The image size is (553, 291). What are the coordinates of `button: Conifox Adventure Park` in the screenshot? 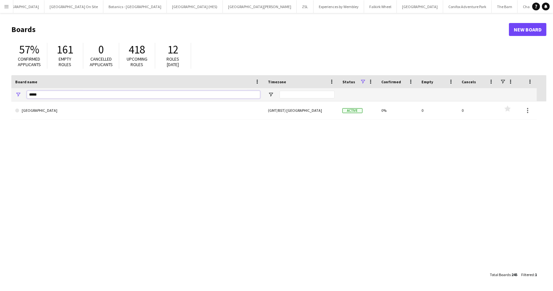 It's located at (468, 6).